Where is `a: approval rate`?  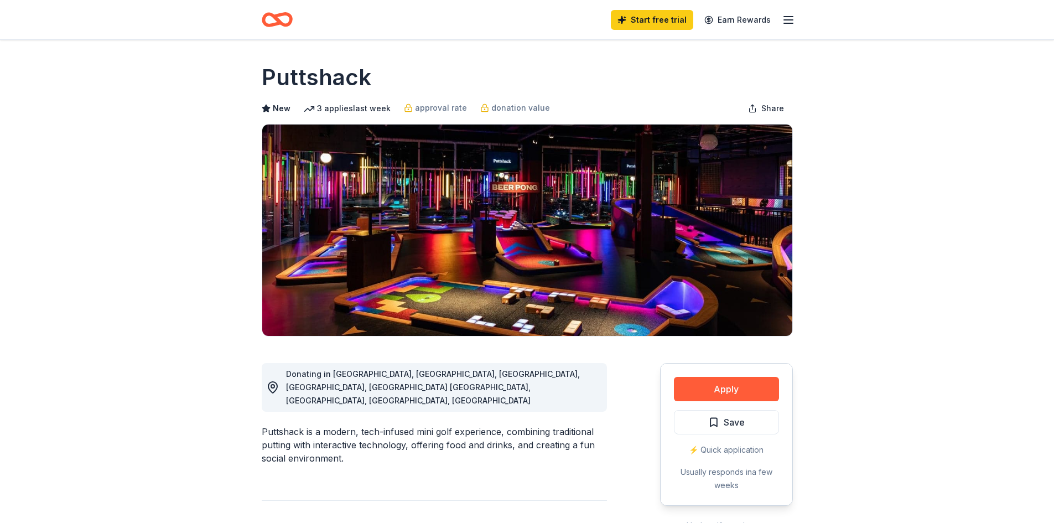
a: approval rate is located at coordinates (435, 108).